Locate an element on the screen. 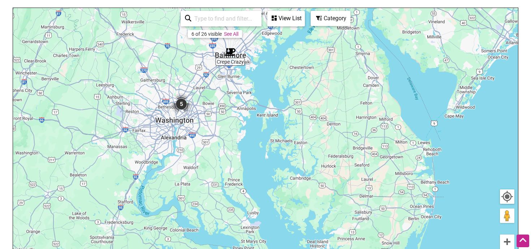 The width and height of the screenshot is (531, 249). button: Drag Pegman onto the map to open Street View is located at coordinates (507, 216).